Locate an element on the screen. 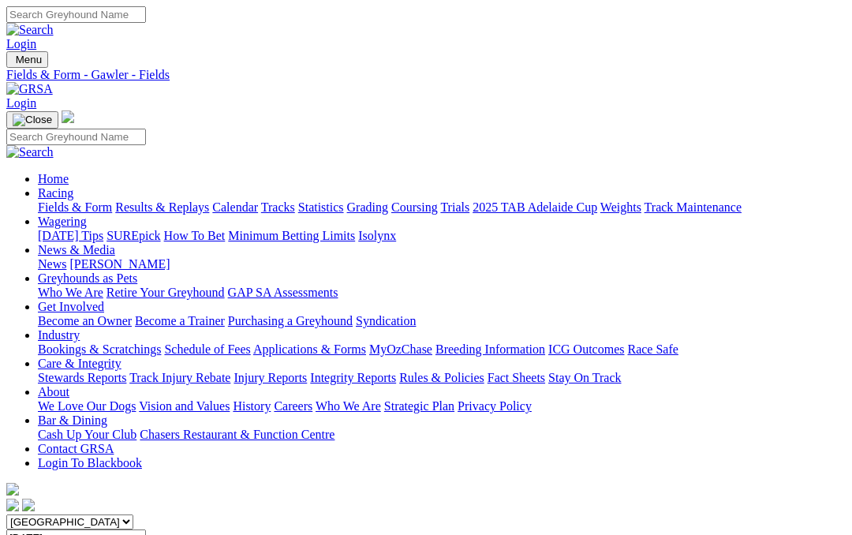  a: Get Involved is located at coordinates (71, 306).